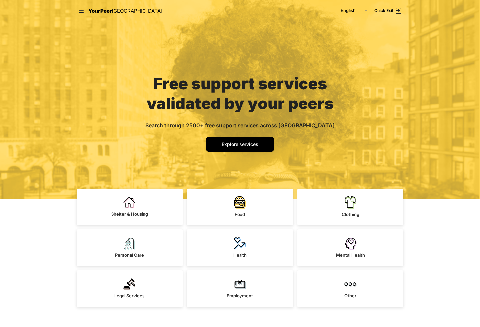 Image resolution: width=480 pixels, height=327 pixels. Describe the element at coordinates (240, 255) in the screenshot. I see `span: Health` at that location.